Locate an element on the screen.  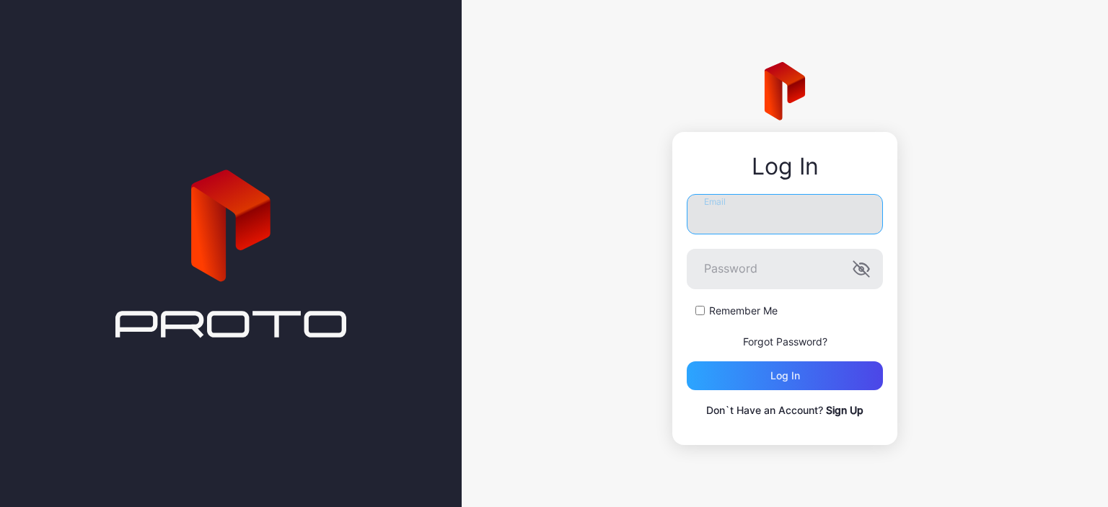
input: Password is located at coordinates (785, 269).